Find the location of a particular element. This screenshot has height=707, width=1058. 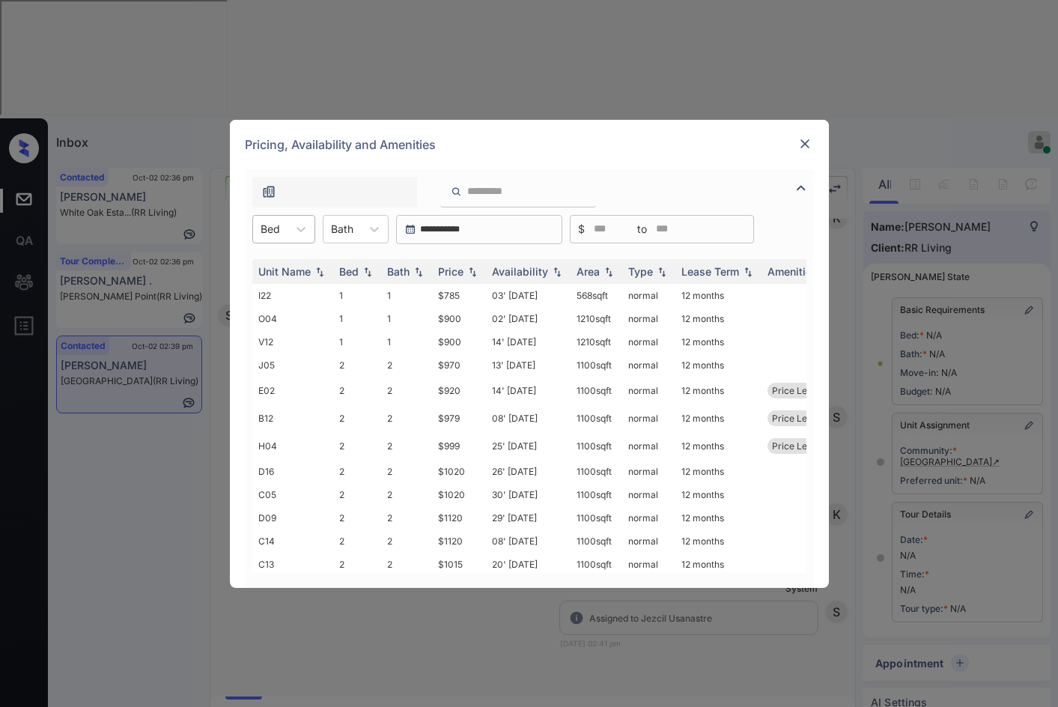

td: $1015 is located at coordinates (459, 564).